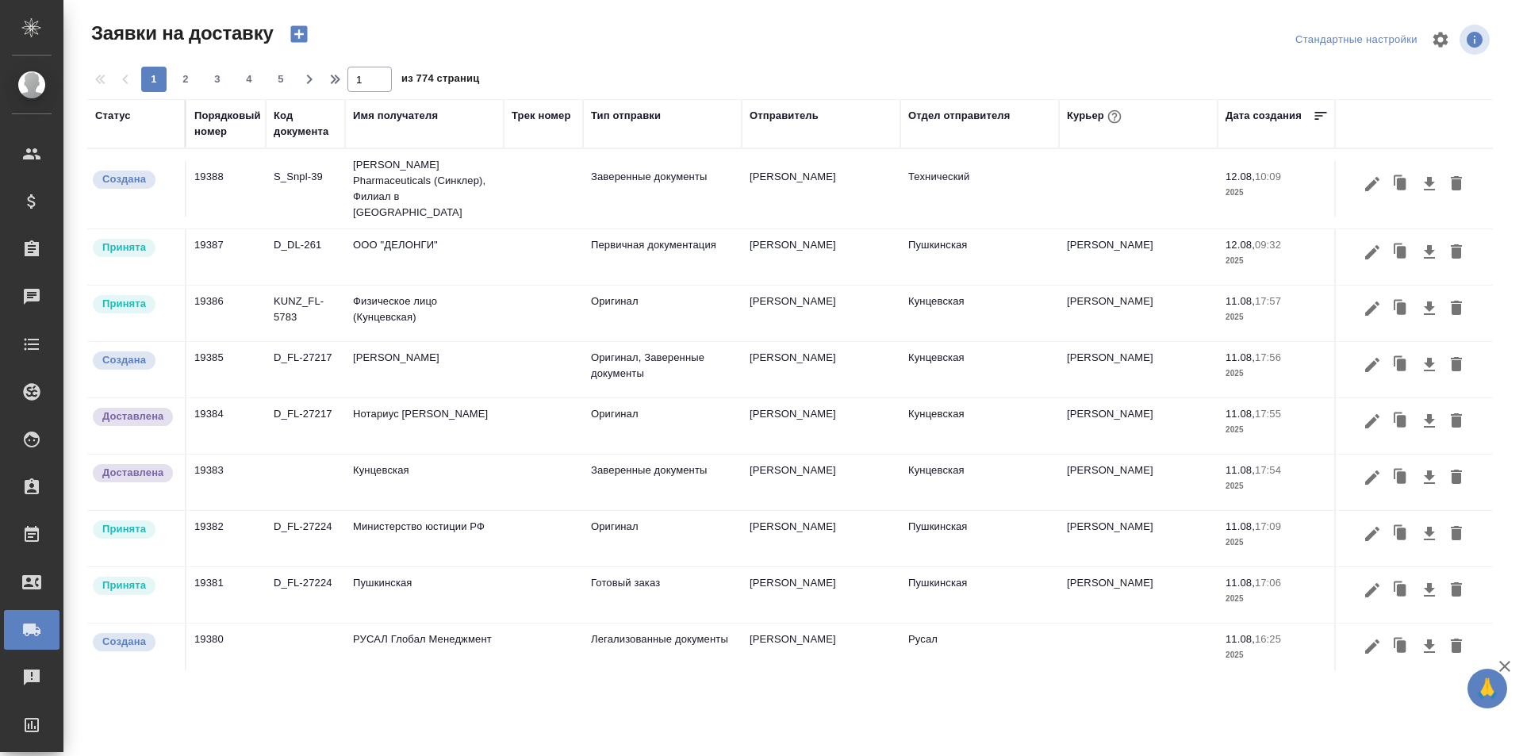 This screenshot has width=1523, height=756. Describe the element at coordinates (249, 79) in the screenshot. I see `span: 4` at that location.